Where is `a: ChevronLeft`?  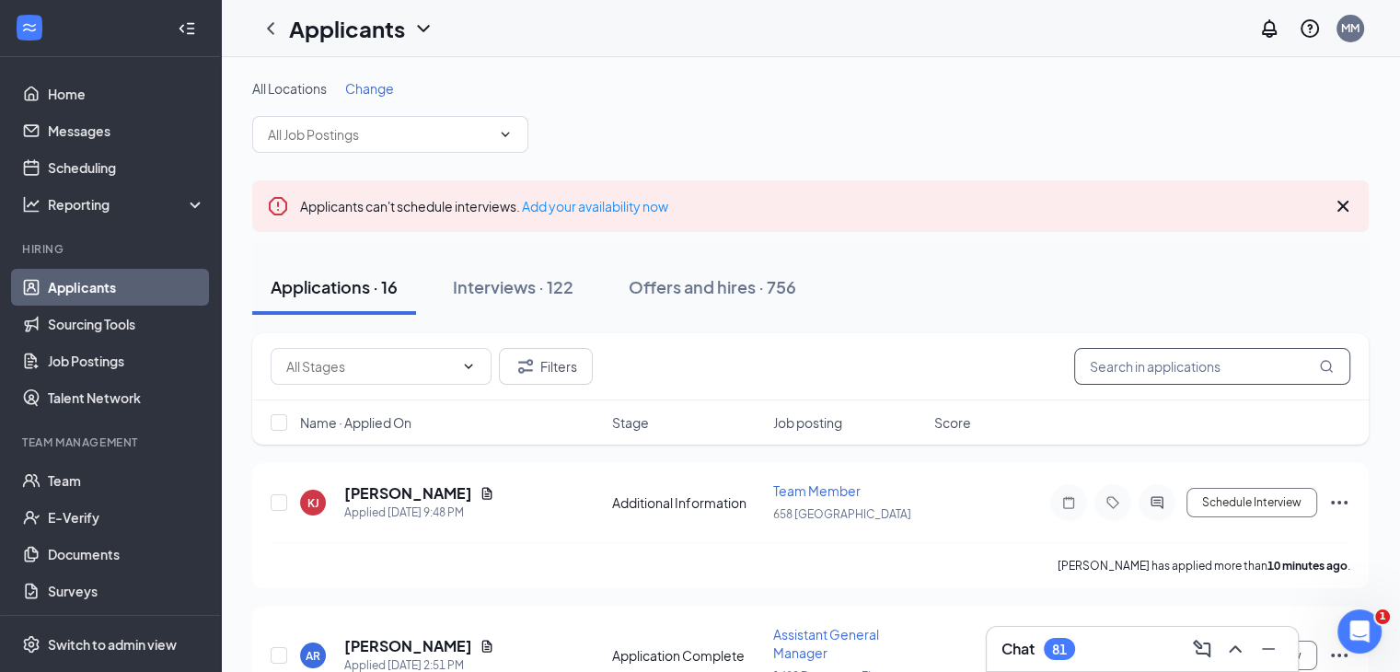
a: ChevronLeft is located at coordinates (271, 29).